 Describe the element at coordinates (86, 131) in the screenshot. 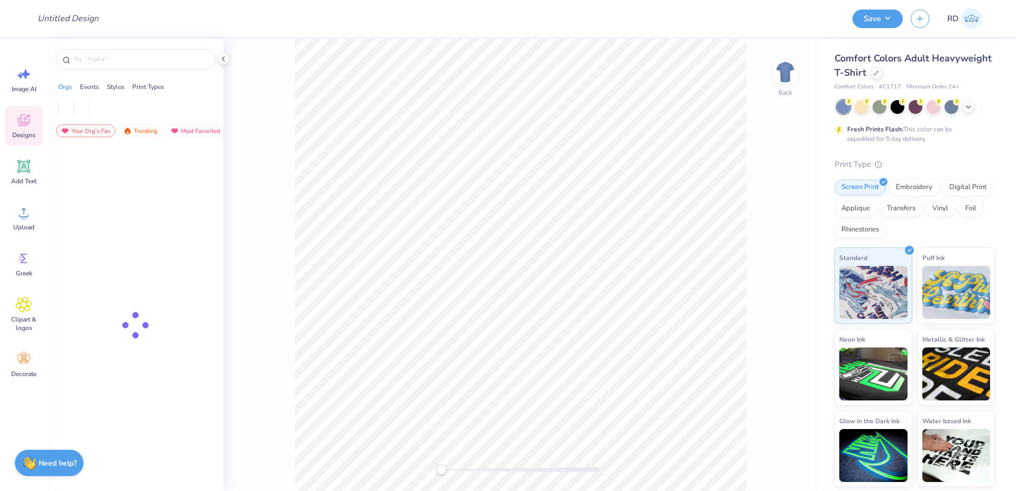

I see `div: Your Org's Fav` at that location.